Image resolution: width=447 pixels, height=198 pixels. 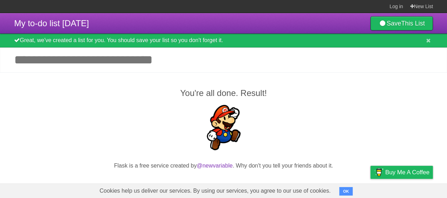 I want to click on p: Flask is a free service created by . Why don't you tell your friends about it., so click(x=223, y=165).